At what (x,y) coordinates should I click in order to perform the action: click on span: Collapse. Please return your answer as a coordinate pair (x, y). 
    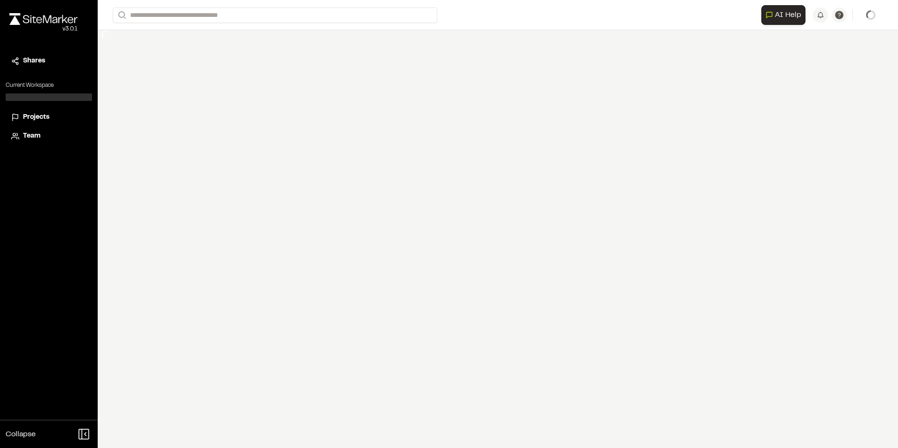
    Looking at the image, I should click on (21, 435).